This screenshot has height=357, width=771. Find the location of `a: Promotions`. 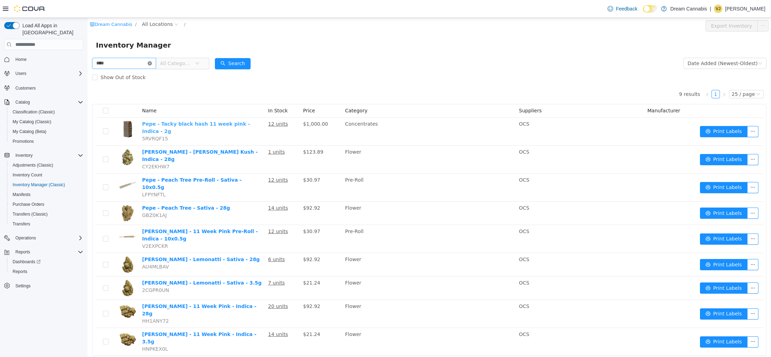

a: Promotions is located at coordinates (23, 141).